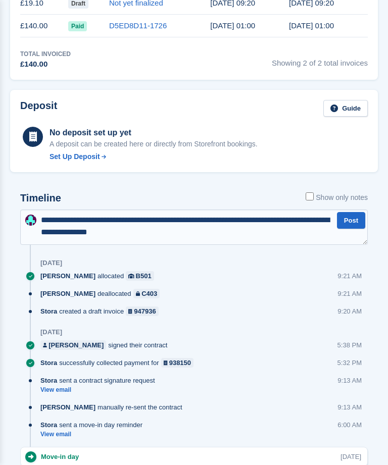  Describe the element at coordinates (31, 220) in the screenshot. I see `img: Simon Gardner` at that location.